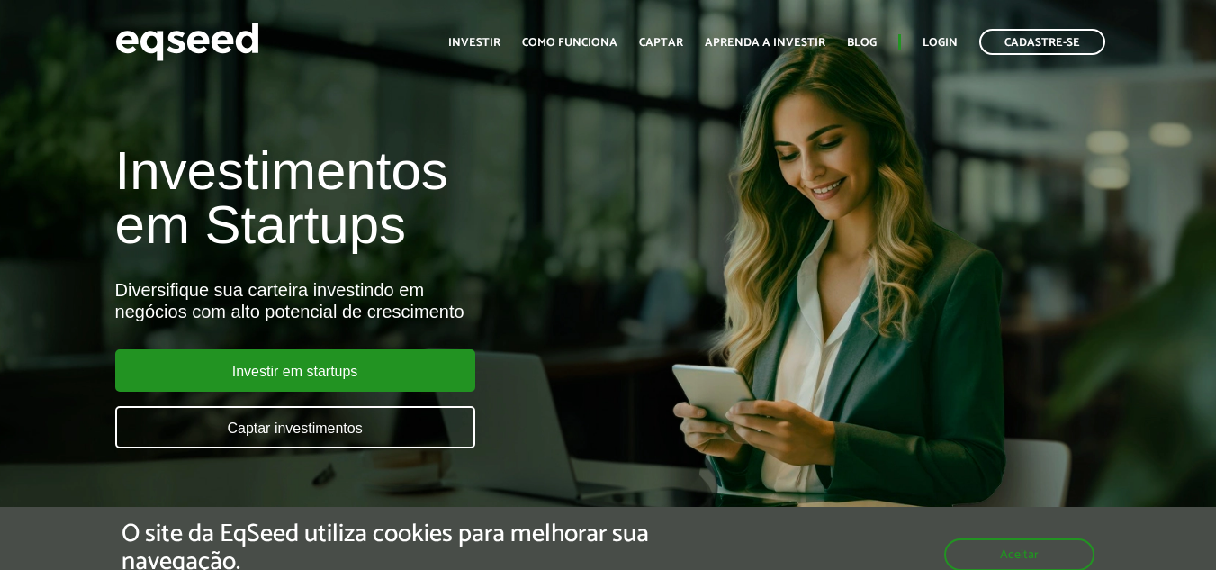 This screenshot has height=570, width=1216. Describe the element at coordinates (474, 42) in the screenshot. I see `a: Investir` at that location.